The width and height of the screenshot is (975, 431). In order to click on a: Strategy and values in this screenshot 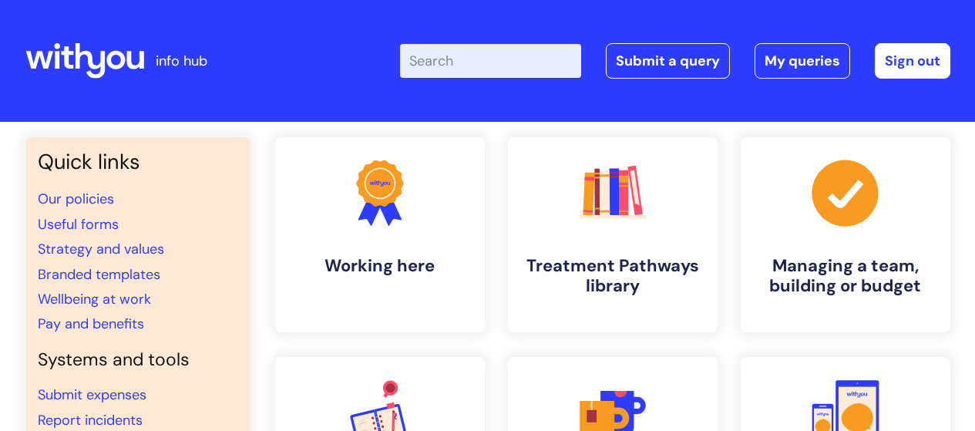, I will do `click(101, 249)`.